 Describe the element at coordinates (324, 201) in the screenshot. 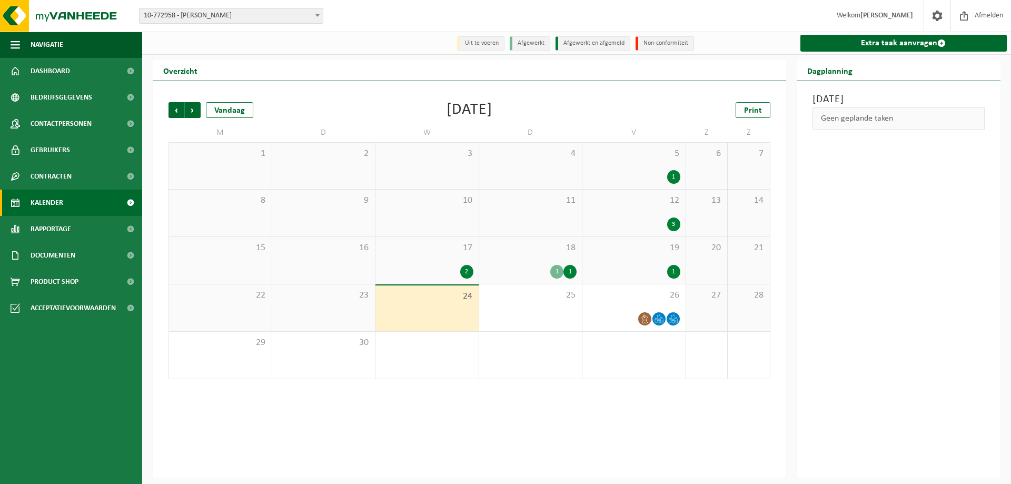

I see `span: 9` at that location.